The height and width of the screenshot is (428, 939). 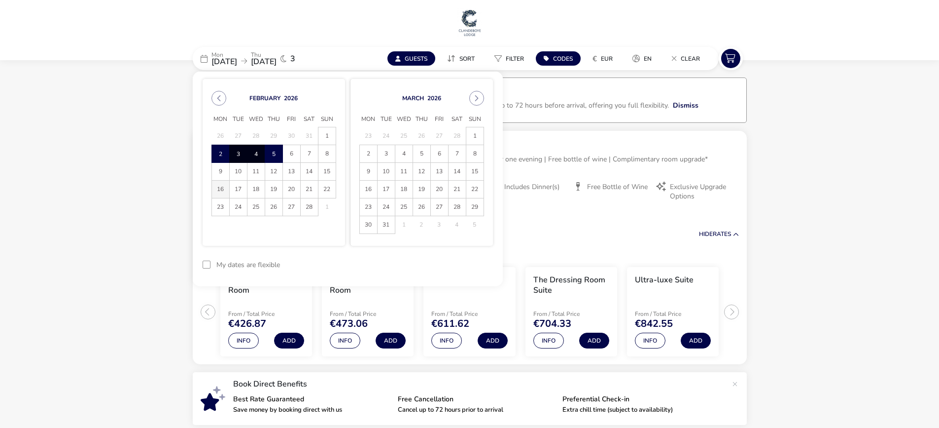 I want to click on naf-pibe-menu-bar-item: €EUR, so click(x=605, y=58).